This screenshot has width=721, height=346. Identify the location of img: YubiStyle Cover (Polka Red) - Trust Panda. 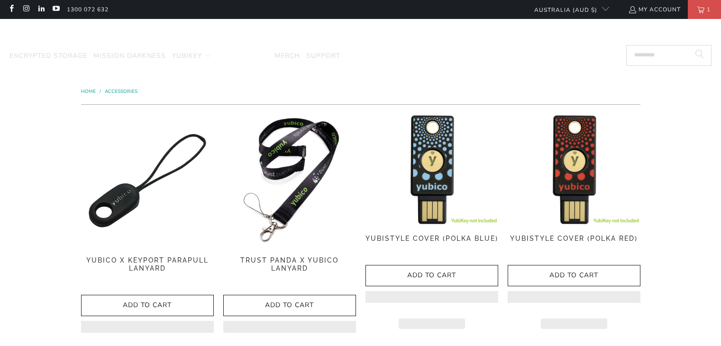
(574, 169).